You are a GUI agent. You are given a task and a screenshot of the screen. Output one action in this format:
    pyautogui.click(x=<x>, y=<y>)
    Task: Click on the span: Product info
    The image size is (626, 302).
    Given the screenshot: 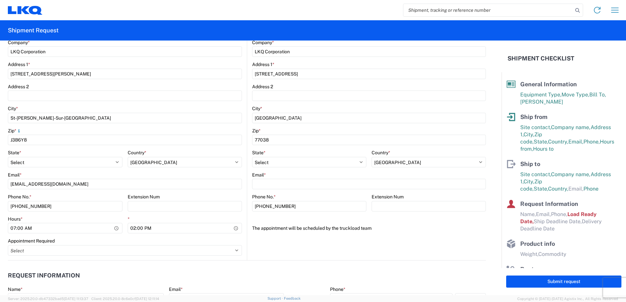 What is the action you would take?
    pyautogui.click(x=537, y=244)
    